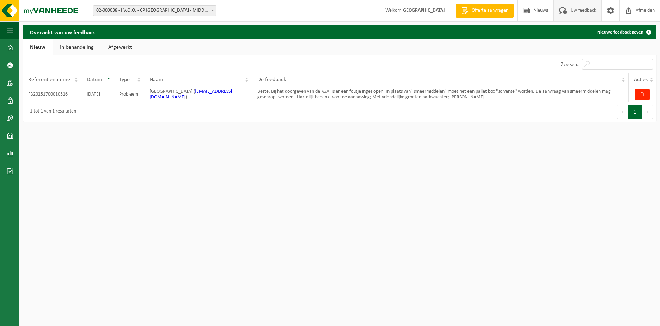 The image size is (660, 326). Describe the element at coordinates (77, 47) in the screenshot. I see `a: In behandeling` at that location.